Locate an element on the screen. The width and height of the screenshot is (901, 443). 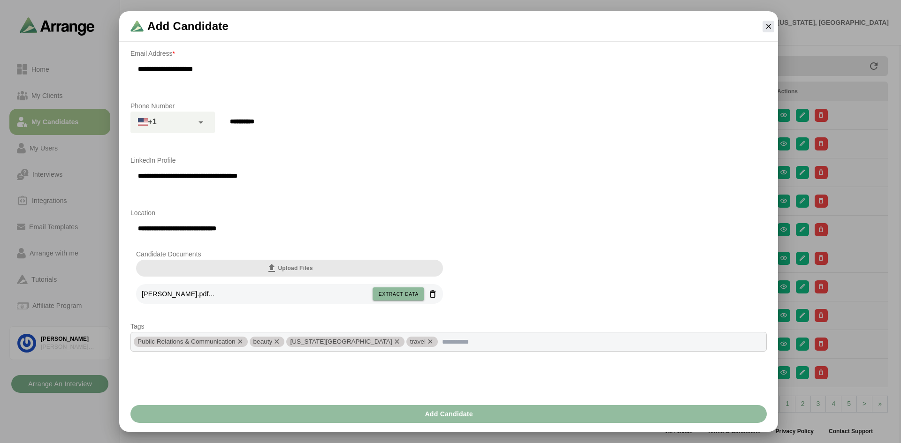
p: LinkedIn Profile is located at coordinates (449, 160).